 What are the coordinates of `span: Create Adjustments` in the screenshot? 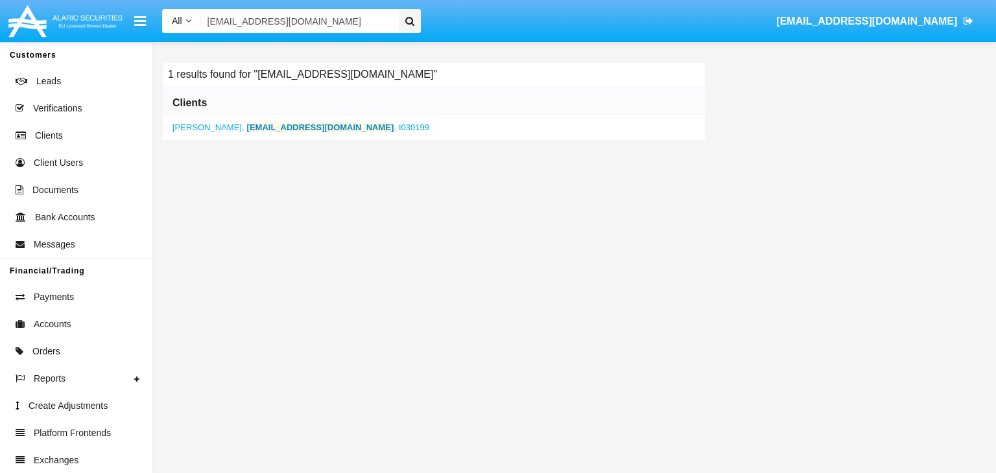 It's located at (68, 406).